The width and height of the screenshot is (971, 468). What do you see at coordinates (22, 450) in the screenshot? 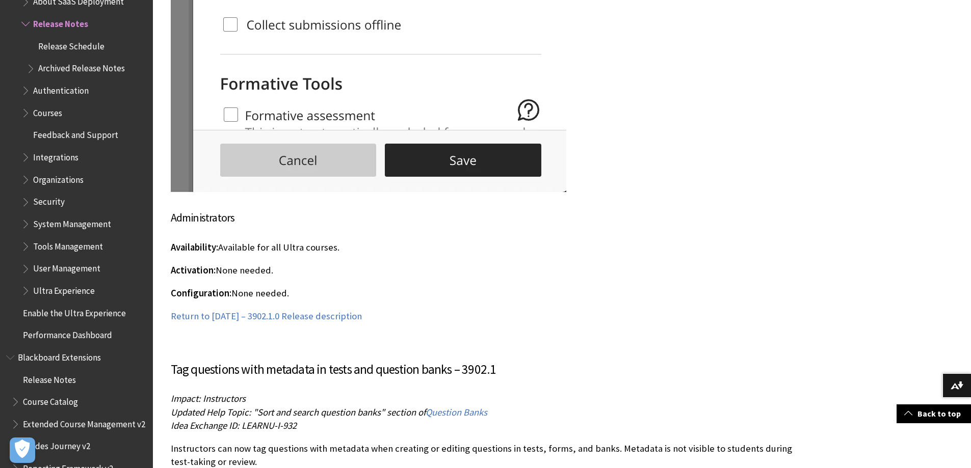
I see `button: Open Preferences` at bounding box center [22, 450].